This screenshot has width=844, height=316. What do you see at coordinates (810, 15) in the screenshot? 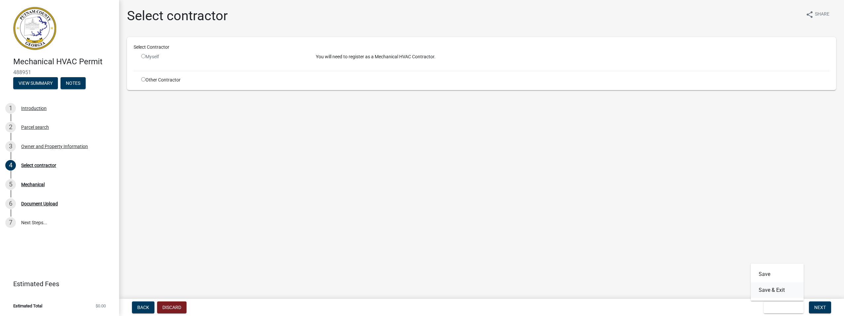
I see `i: share` at bounding box center [810, 15].